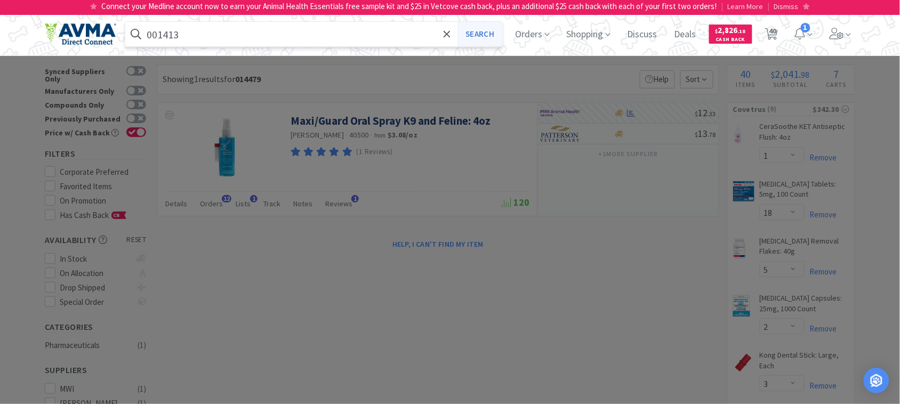  What do you see at coordinates (532, 34) in the screenshot?
I see `span: Orders` at bounding box center [532, 34].